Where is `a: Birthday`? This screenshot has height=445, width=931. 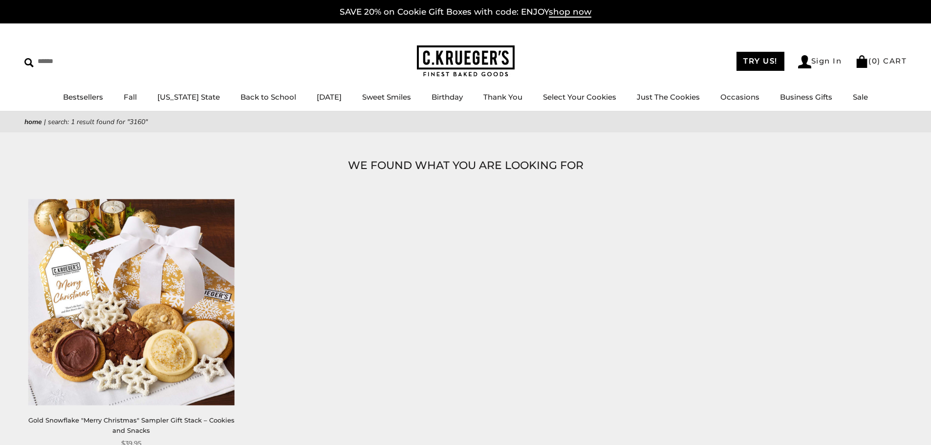
a: Birthday is located at coordinates (447, 97).